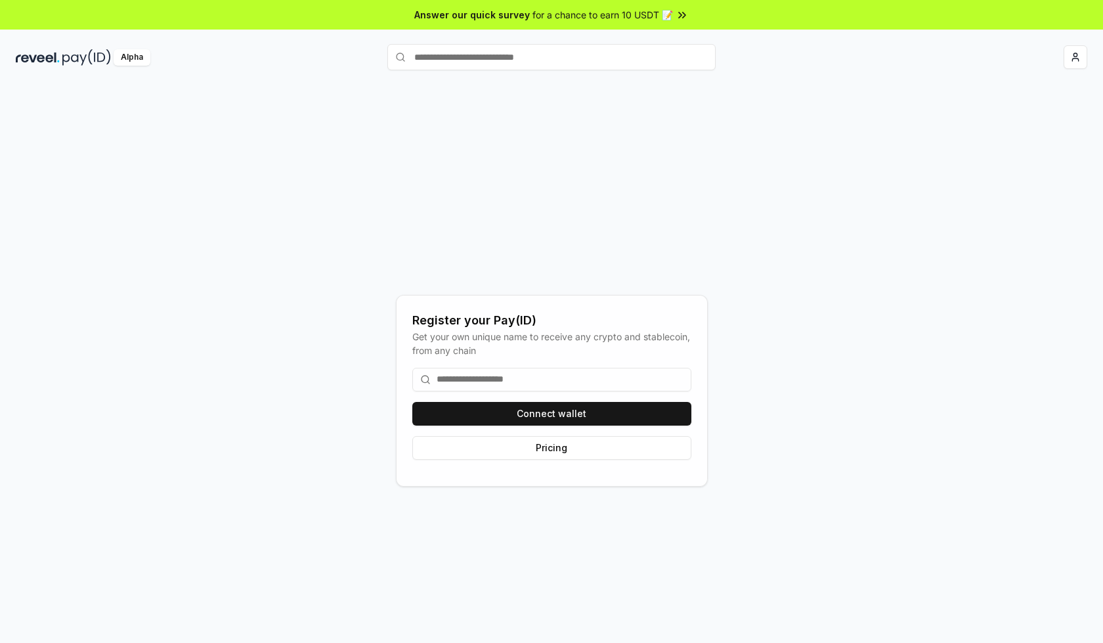  What do you see at coordinates (87, 57) in the screenshot?
I see `img: pay_id` at bounding box center [87, 57].